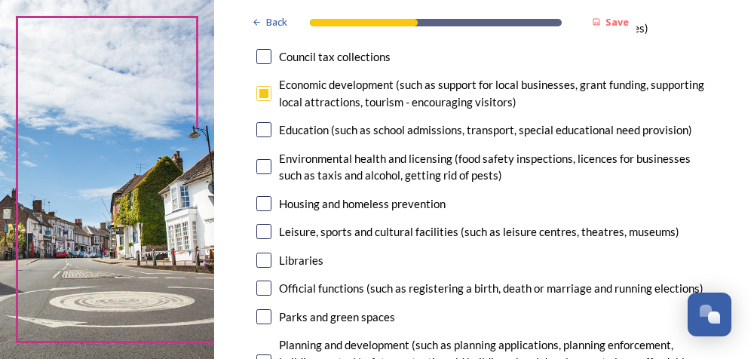  What do you see at coordinates (491, 288) in the screenshot?
I see `div: Official functions (such as registering a birth, death or marriage and running elections)` at bounding box center [491, 288].